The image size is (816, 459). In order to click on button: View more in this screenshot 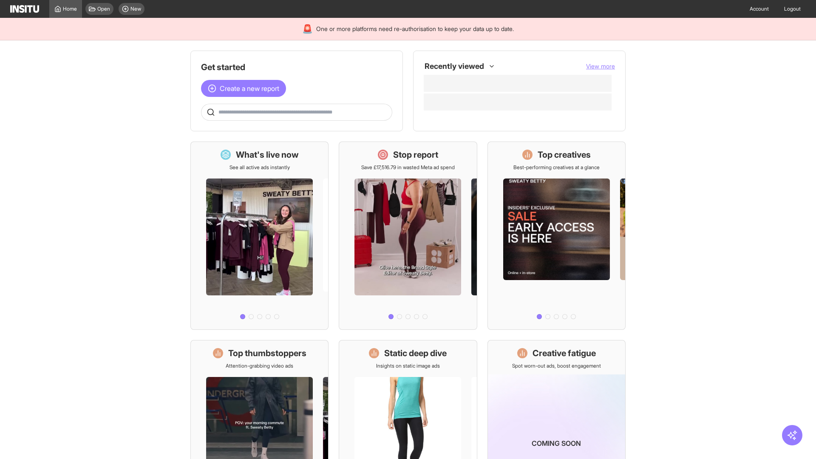, I will do `click(600, 66)`.